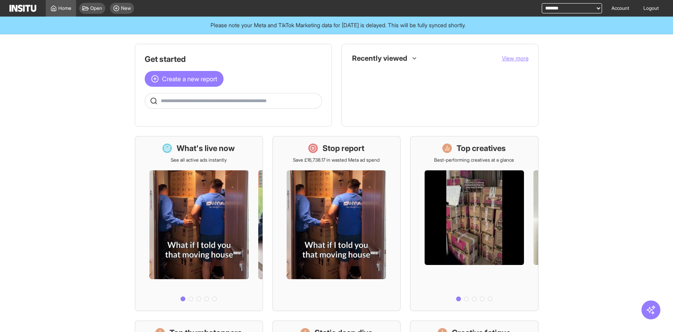 This screenshot has width=673, height=332. What do you see at coordinates (199, 223) in the screenshot?
I see `a: What's live nowSee all active ads instantly` at bounding box center [199, 223].